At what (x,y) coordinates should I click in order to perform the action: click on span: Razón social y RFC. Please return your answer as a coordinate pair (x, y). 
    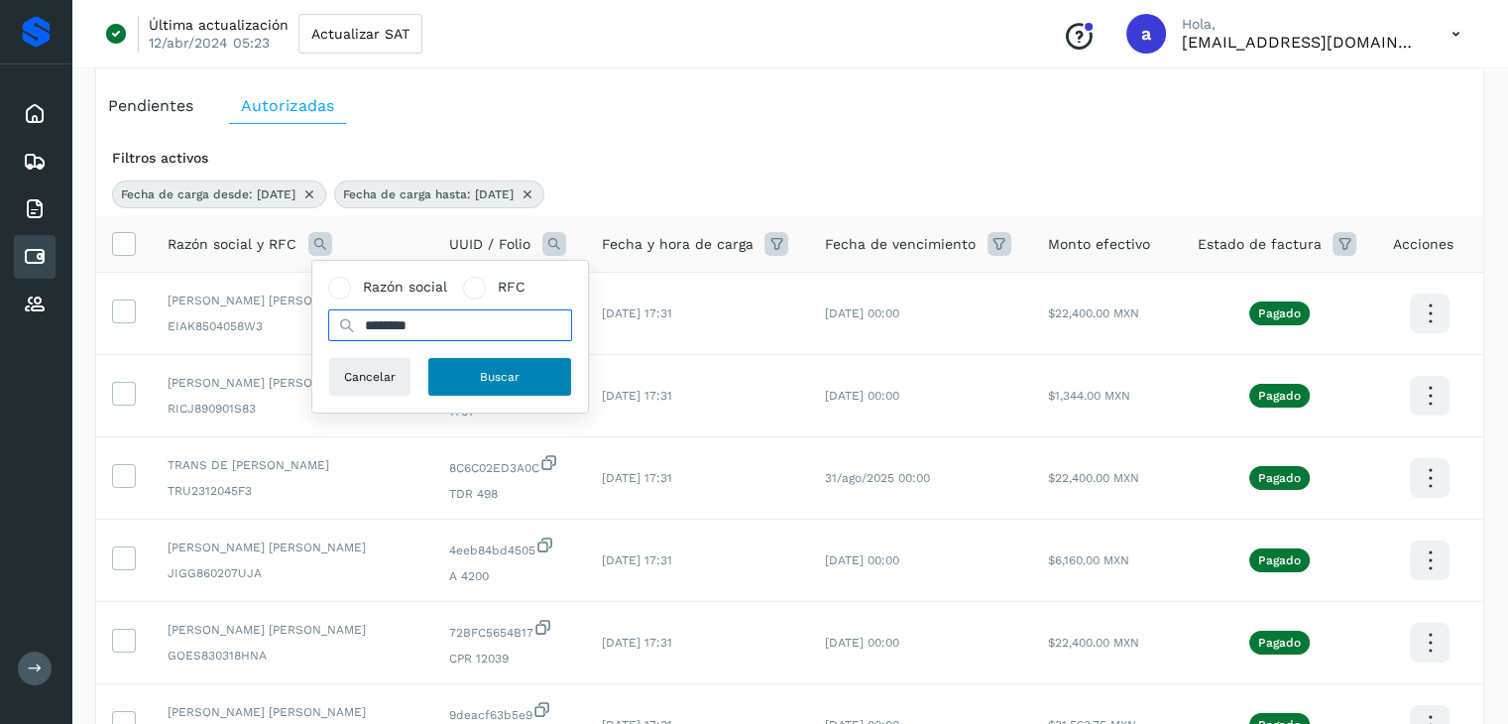
    Looking at the image, I should click on (232, 244).